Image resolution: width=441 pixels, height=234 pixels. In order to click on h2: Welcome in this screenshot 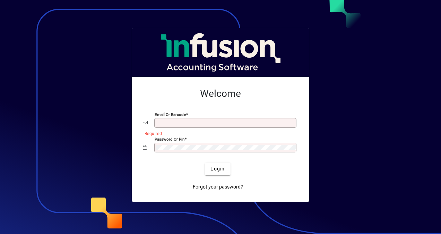, I will do `click(220, 94)`.